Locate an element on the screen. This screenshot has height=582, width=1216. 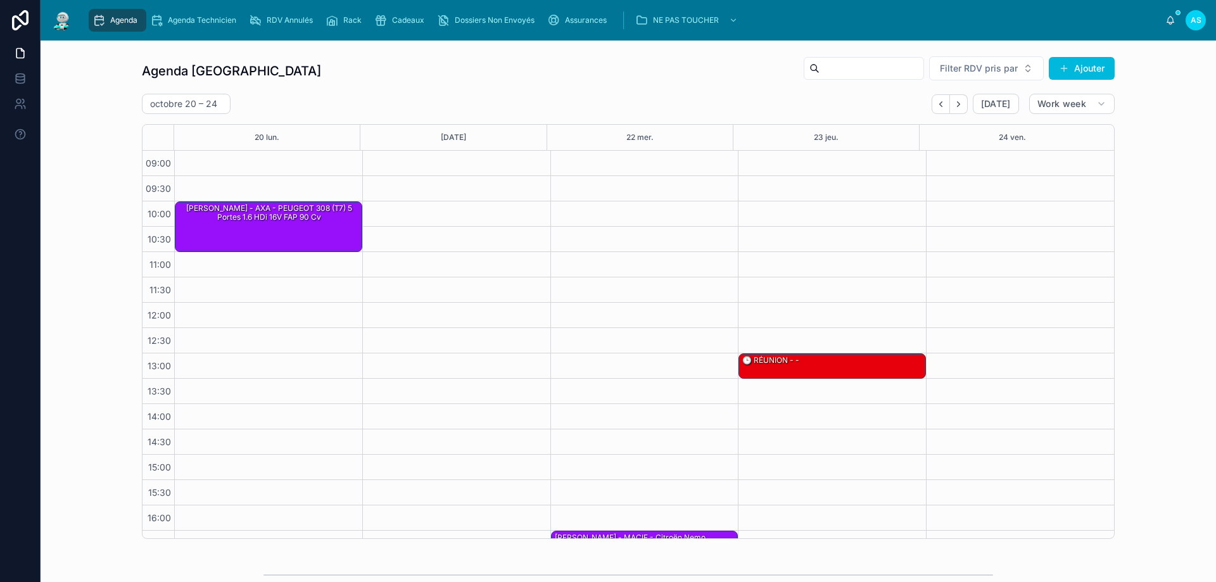
button: Back is located at coordinates (940, 104).